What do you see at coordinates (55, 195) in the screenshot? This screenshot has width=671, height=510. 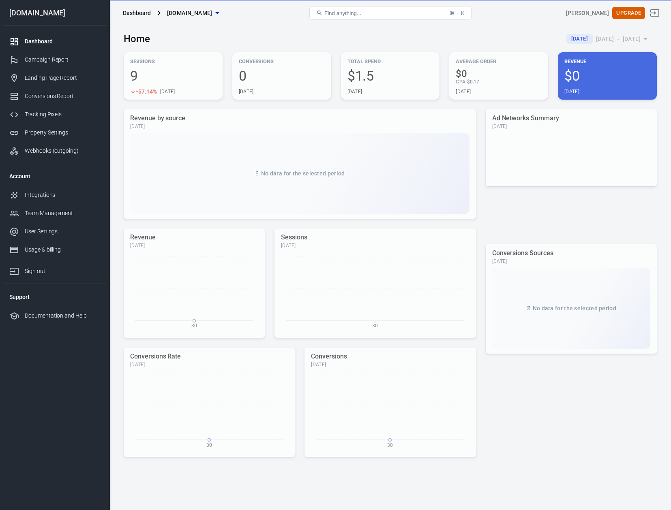 I see `a: Integrations` at bounding box center [55, 195].